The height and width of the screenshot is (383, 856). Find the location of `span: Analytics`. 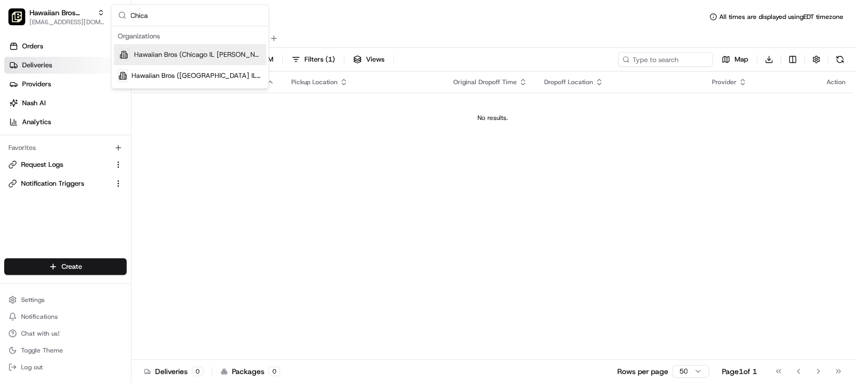

span: Analytics is located at coordinates (36, 122).